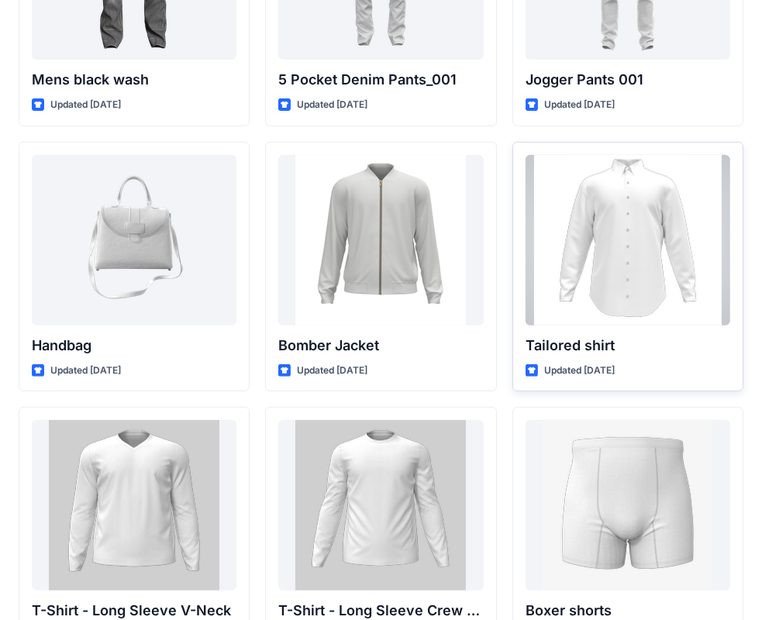 The image size is (762, 620). What do you see at coordinates (134, 505) in the screenshot?
I see `a: T-Shirt - Long Sleeve V-Neck` at bounding box center [134, 505].